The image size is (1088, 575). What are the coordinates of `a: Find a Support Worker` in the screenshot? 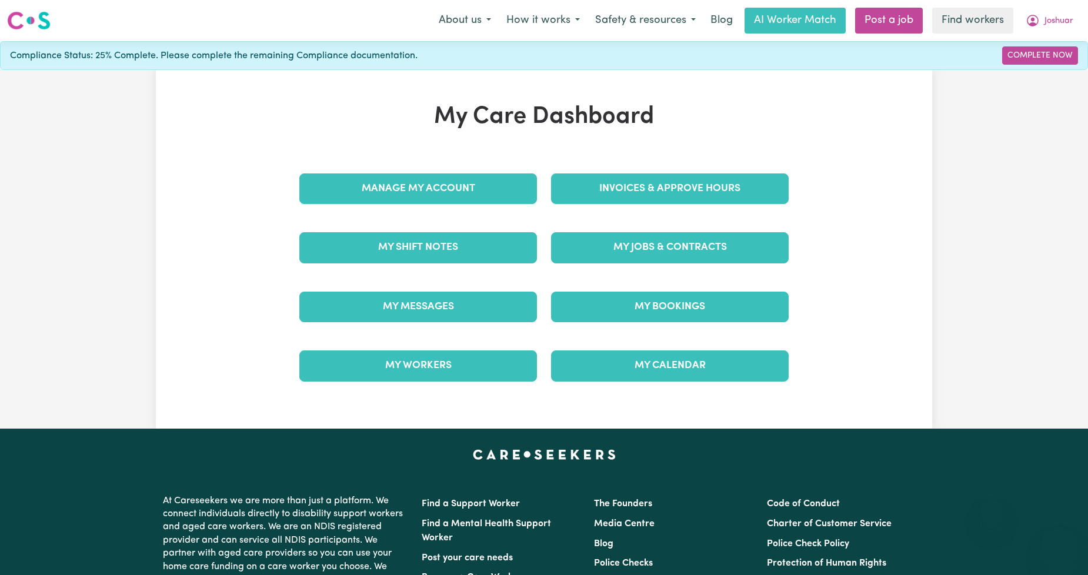 It's located at (470, 504).